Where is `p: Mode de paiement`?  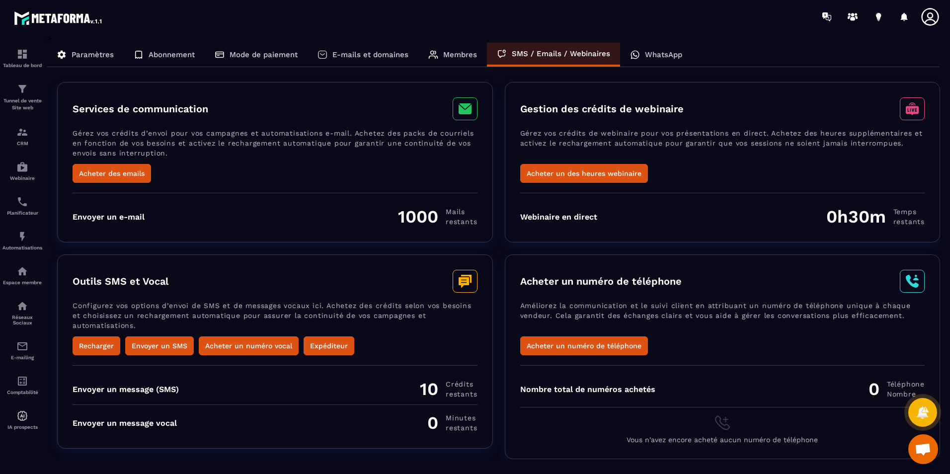 p: Mode de paiement is located at coordinates (263, 55).